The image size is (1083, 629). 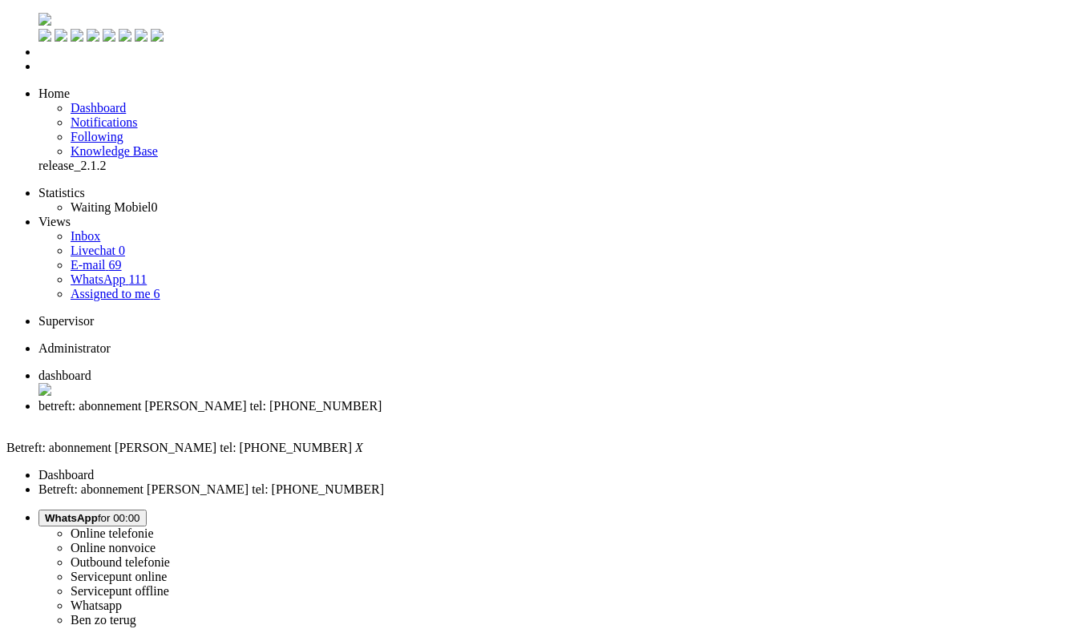 What do you see at coordinates (125, 35) in the screenshot?
I see `img: ic_m_stats_white.svg` at bounding box center [125, 35].